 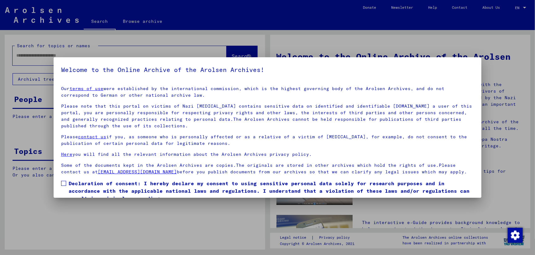 I want to click on p: Please if you, as someone who is personally affected or as a relative of a victim of [MEDICAL_DAT..., so click(x=267, y=140).